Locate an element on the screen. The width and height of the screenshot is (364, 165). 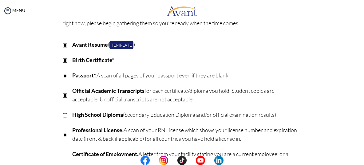
b: Avant Resume is located at coordinates (90, 45).